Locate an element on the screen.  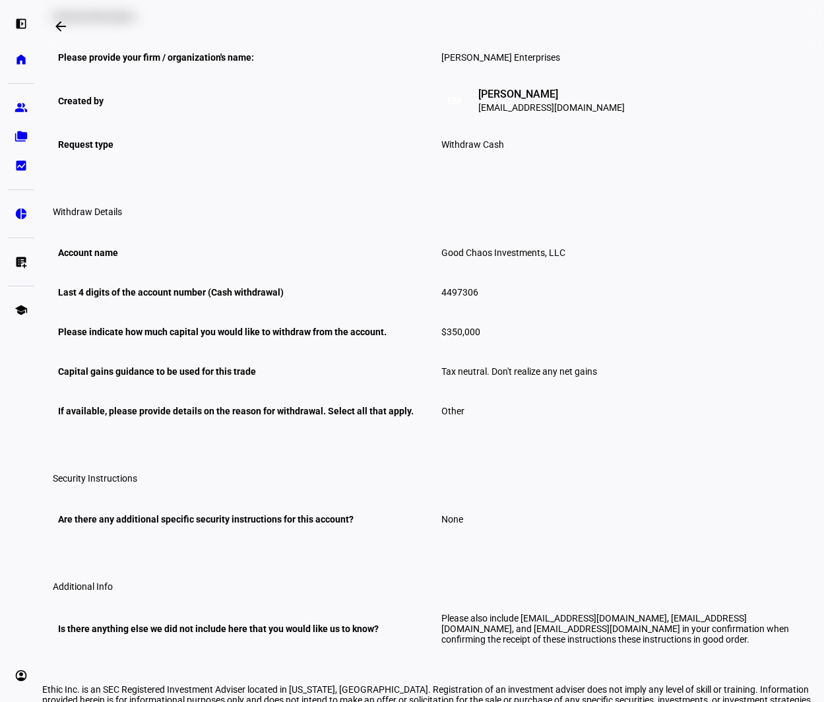
h3: Additional Info is located at coordinates (82, 586).